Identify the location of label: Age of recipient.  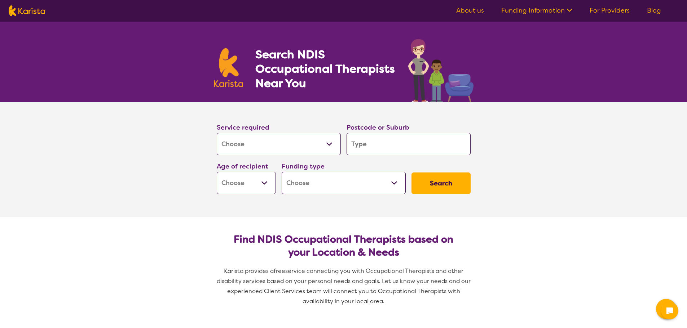
(242, 167).